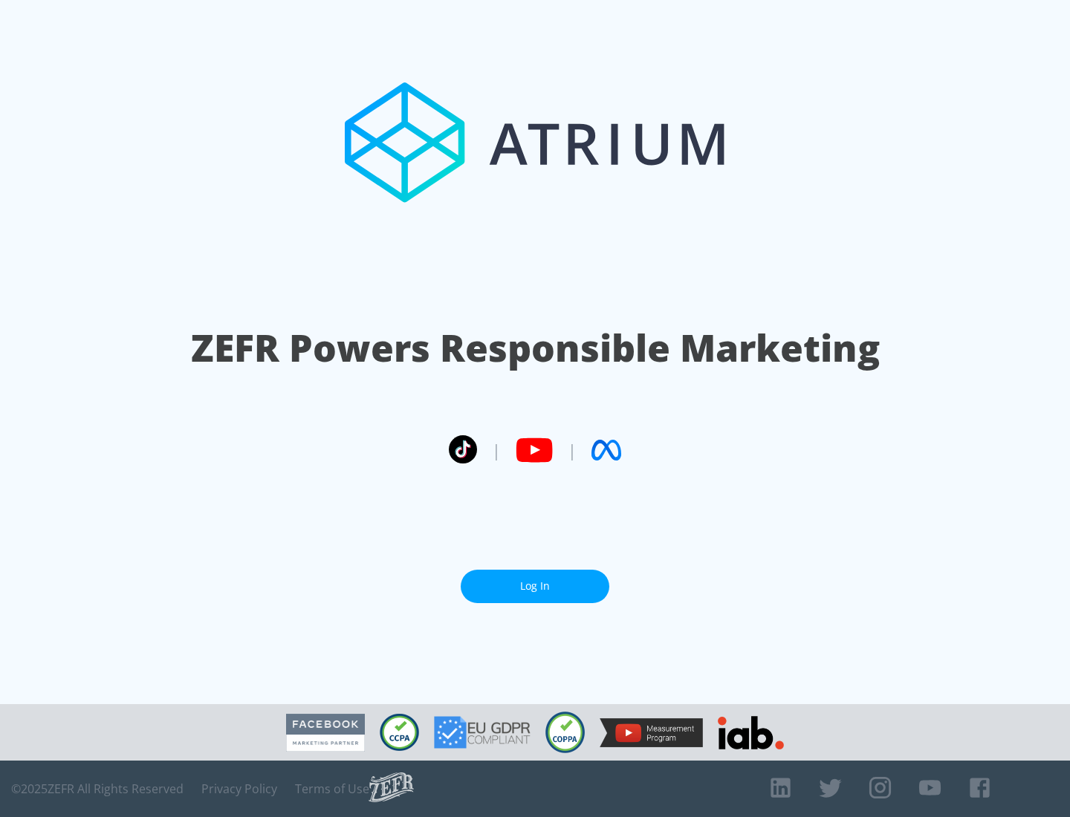 This screenshot has height=817, width=1070. I want to click on img: Facebook Marketing Partner, so click(325, 732).